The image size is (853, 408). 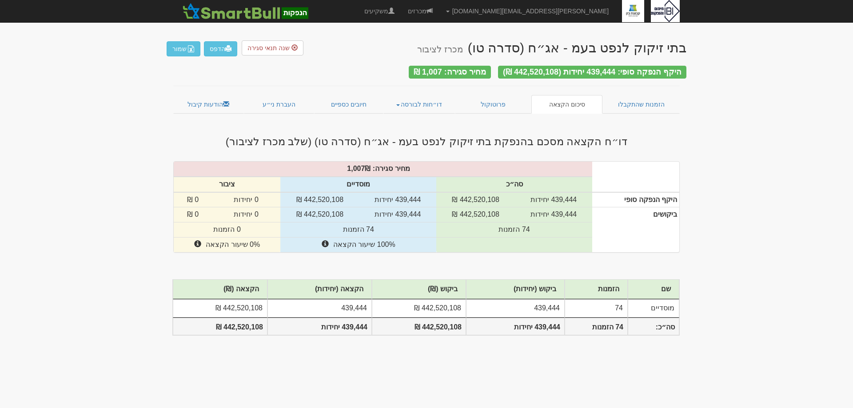 I want to click on th: סה״כ:, so click(x=654, y=327).